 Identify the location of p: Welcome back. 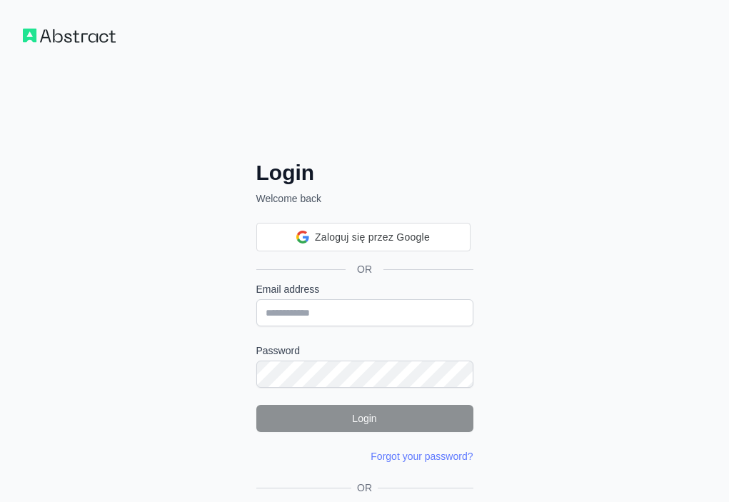
(365, 198).